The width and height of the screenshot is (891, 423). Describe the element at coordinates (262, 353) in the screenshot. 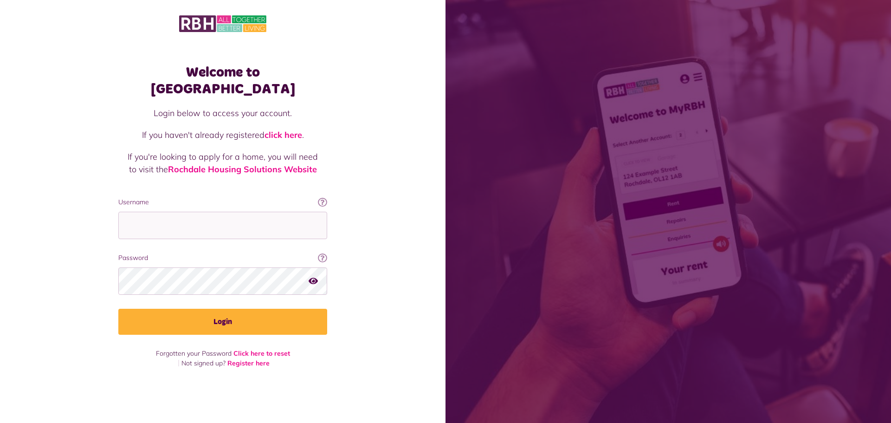

I see `a: Click here to reset` at that location.